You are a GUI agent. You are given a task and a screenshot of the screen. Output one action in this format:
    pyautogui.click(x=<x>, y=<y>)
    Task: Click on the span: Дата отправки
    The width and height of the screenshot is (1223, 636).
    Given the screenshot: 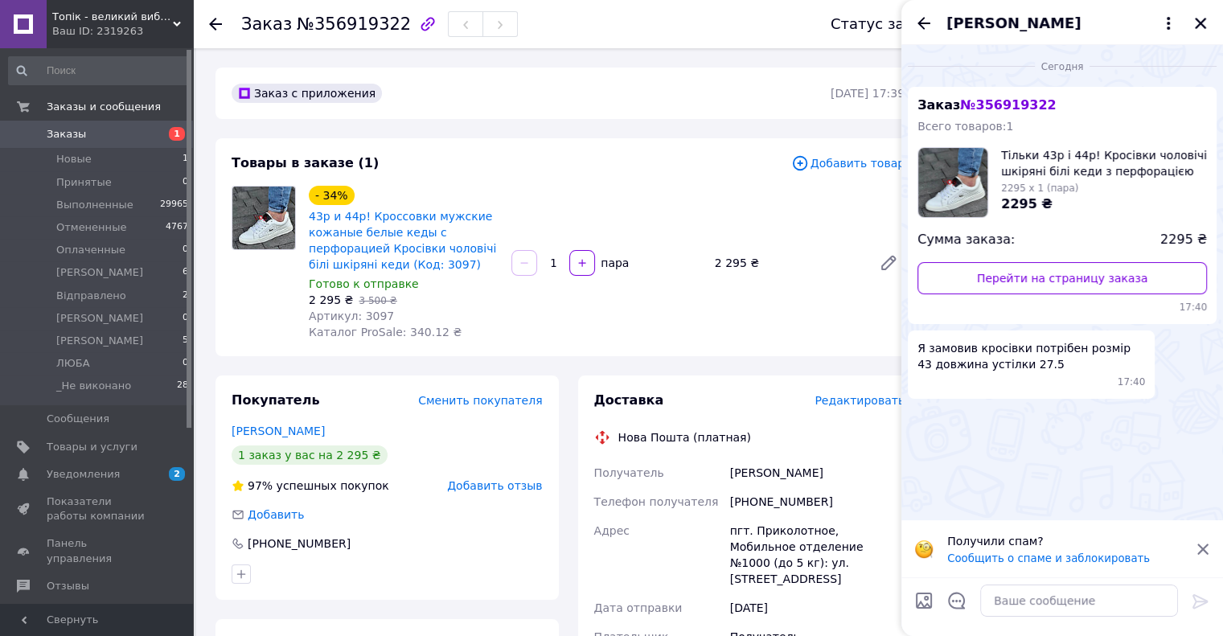 What is the action you would take?
    pyautogui.click(x=638, y=608)
    